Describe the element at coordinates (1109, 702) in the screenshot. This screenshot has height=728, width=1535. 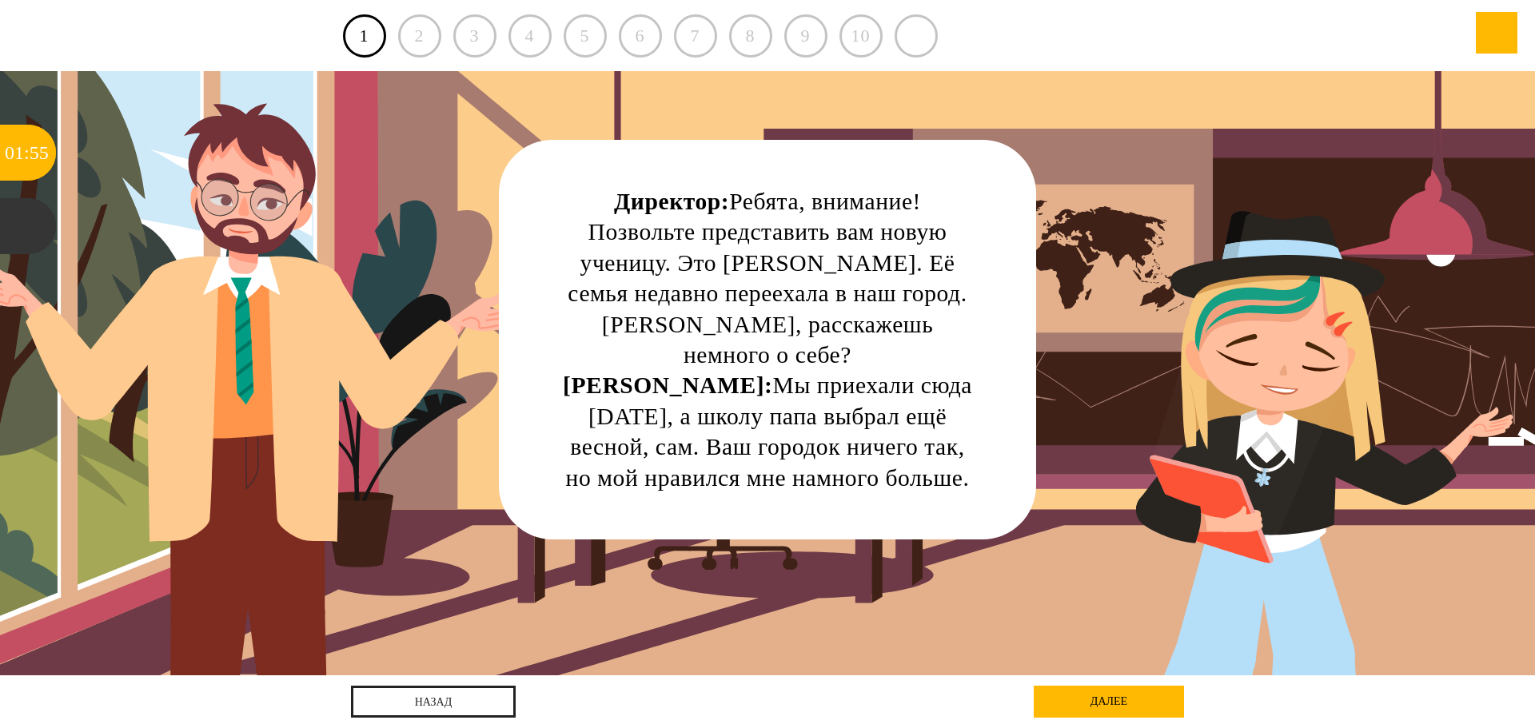
I see `div: далее` at that location.